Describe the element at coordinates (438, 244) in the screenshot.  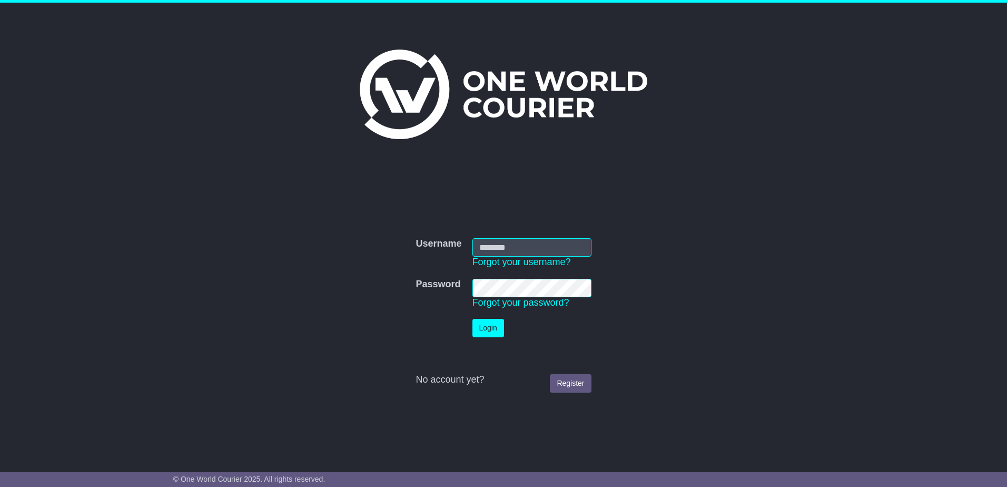
I see `label: Username` at that location.